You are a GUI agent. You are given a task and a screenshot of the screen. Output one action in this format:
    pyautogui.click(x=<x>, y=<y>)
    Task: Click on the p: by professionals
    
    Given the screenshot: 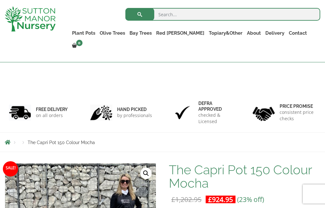 What is the action you would take?
    pyautogui.click(x=135, y=115)
    